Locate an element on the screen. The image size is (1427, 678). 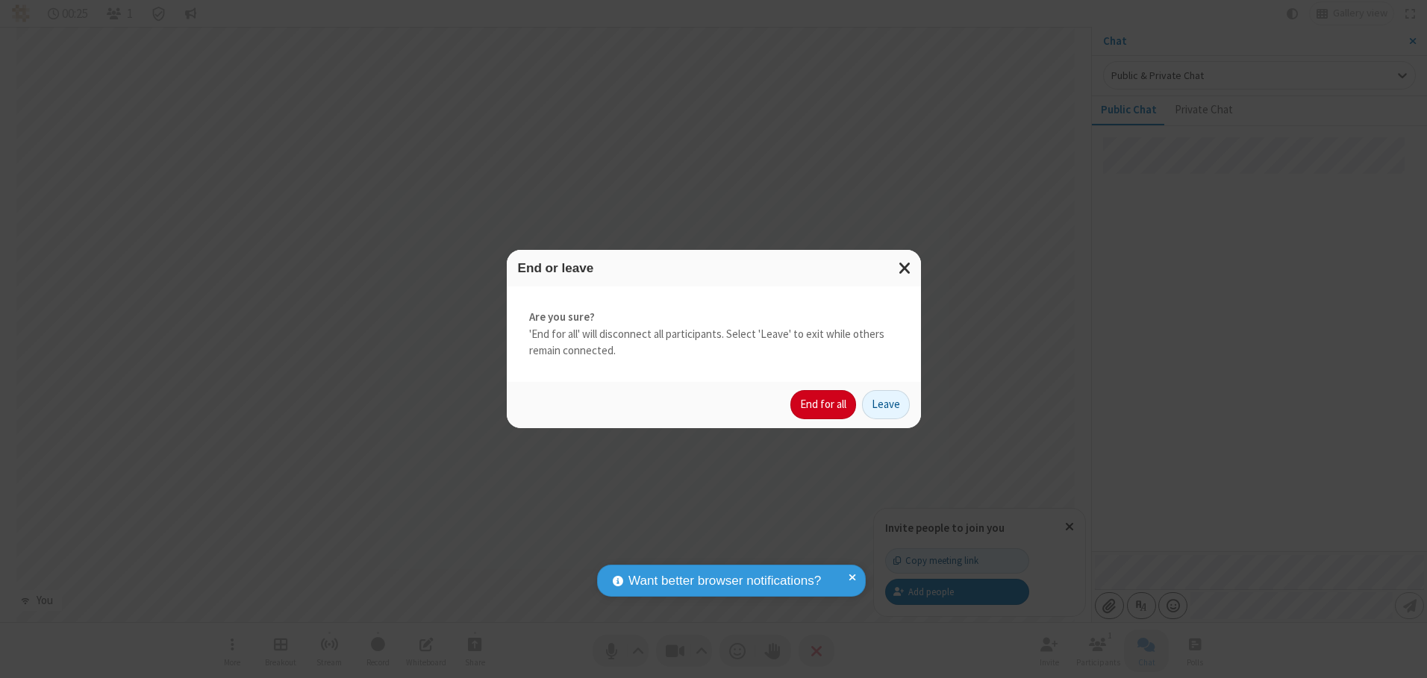
button: Leave is located at coordinates (886, 405).